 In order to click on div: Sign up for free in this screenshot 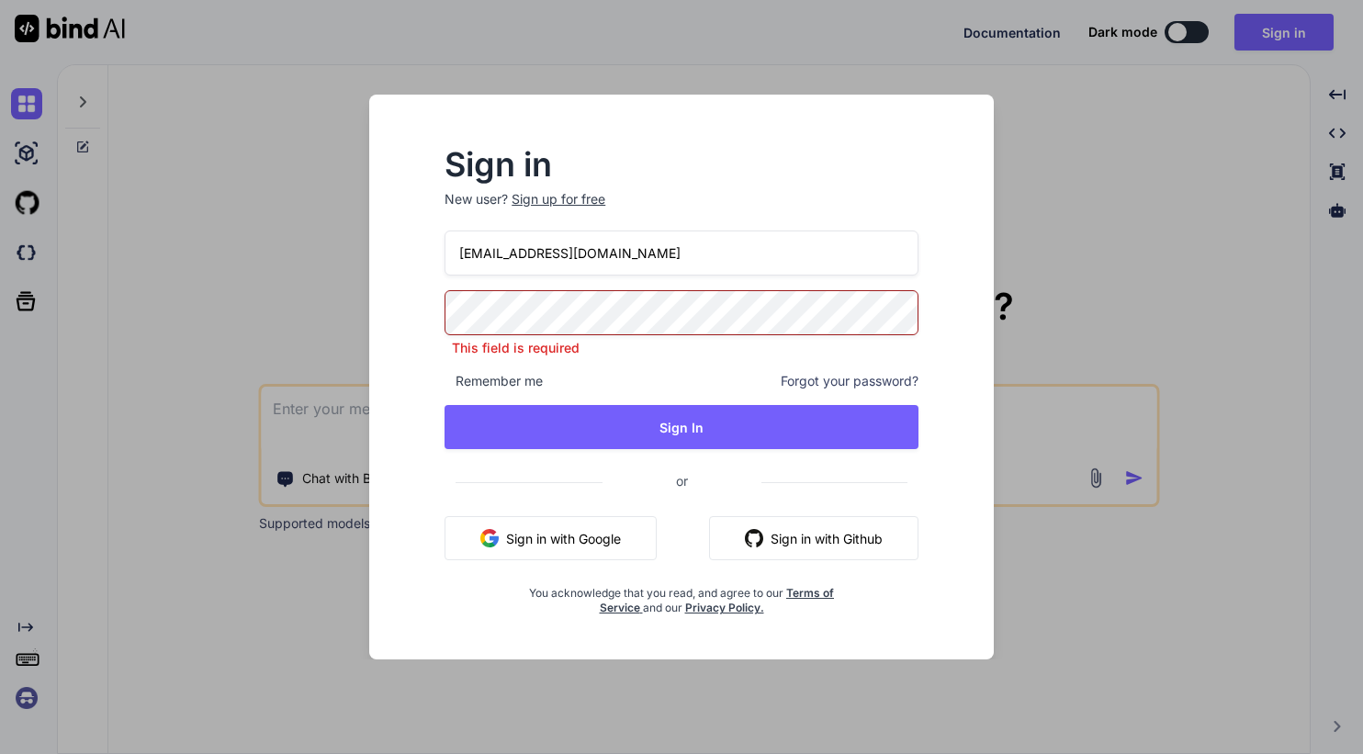, I will do `click(559, 199)`.